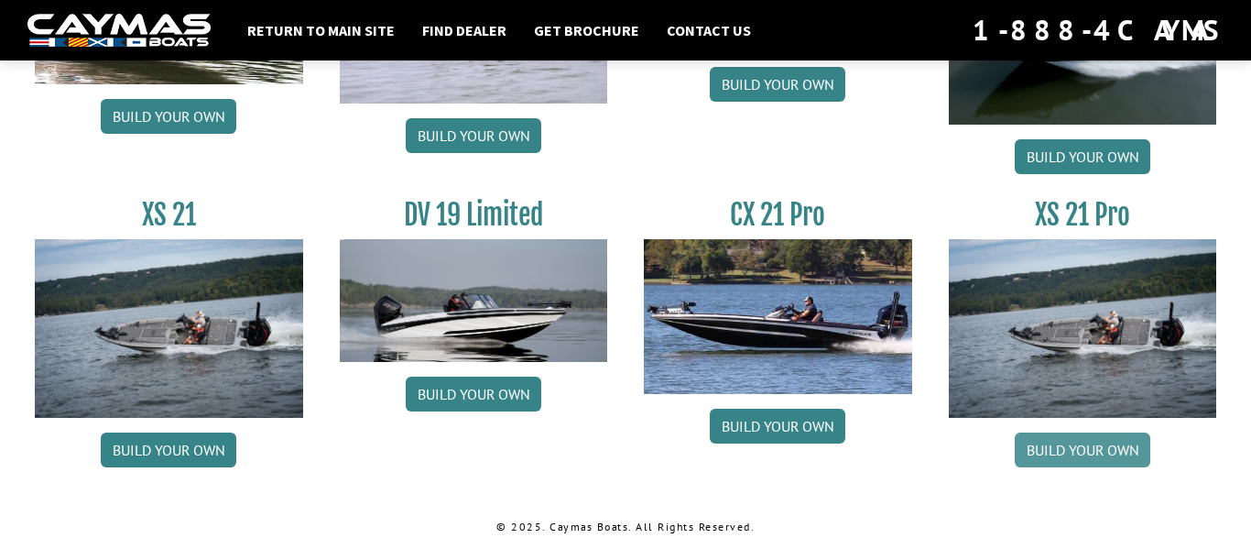 This screenshot has width=1251, height=549. I want to click on div: 1-888-4CAYMAS, so click(1098, 30).